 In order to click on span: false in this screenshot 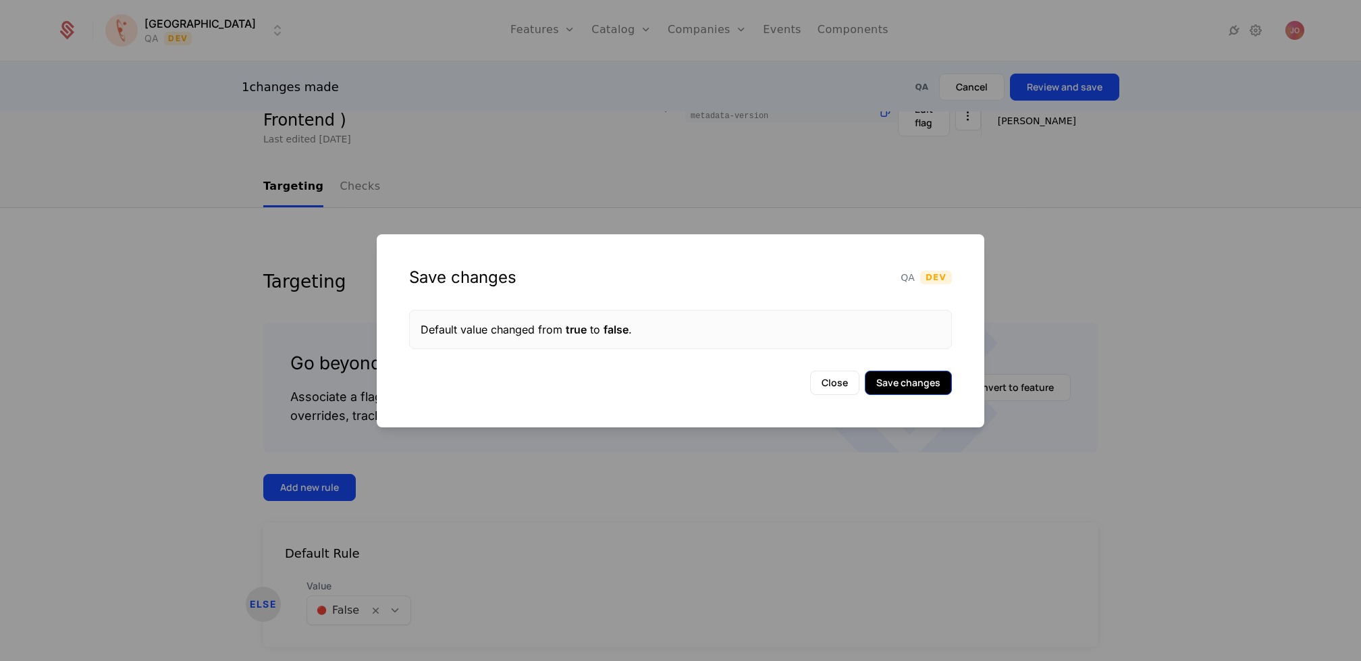, I will do `click(615, 329)`.